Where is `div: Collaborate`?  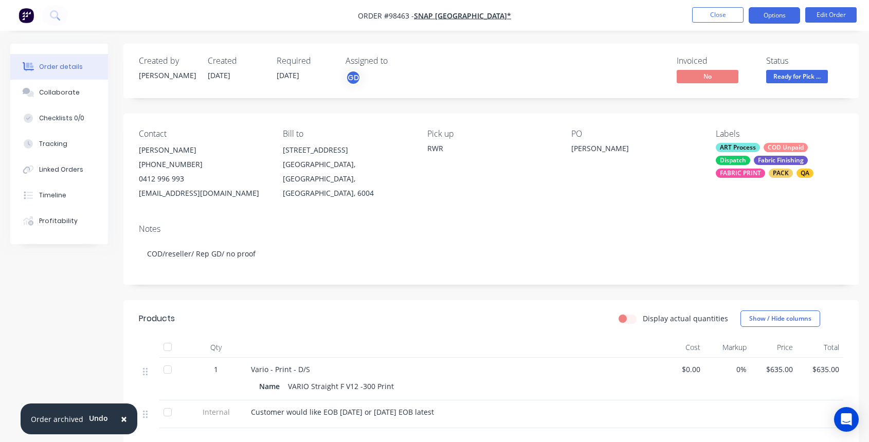
div: Collaborate is located at coordinates (59, 93).